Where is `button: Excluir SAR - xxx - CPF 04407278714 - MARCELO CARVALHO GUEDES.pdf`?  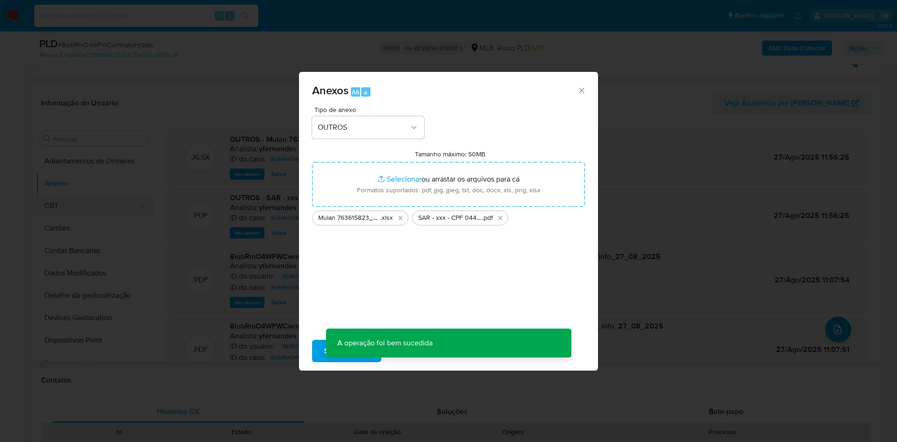
button: Excluir SAR - xxx - CPF 04407278714 - MARCELO CARVALHO GUEDES.pdf is located at coordinates (500, 218).